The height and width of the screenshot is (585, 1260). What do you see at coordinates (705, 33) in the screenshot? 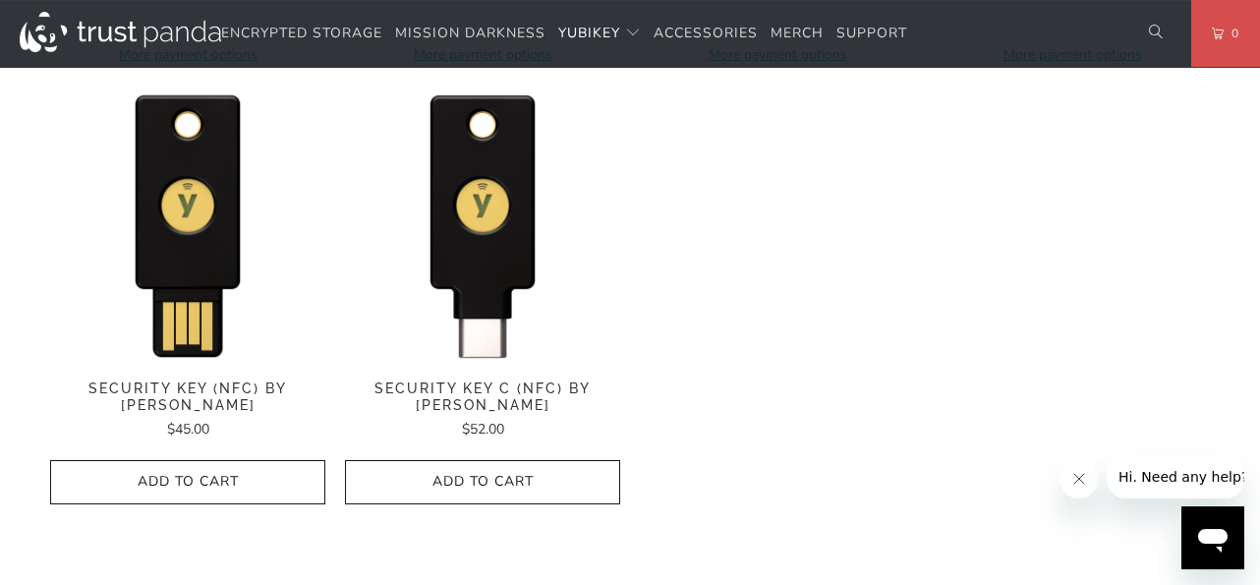
I see `a: Accessories` at bounding box center [705, 33].